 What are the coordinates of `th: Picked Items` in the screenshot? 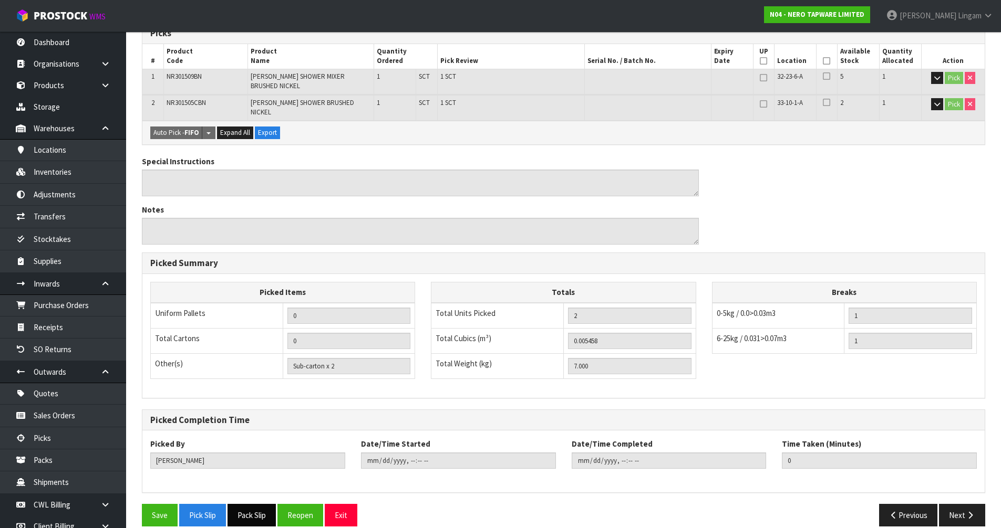 It's located at (283, 293).